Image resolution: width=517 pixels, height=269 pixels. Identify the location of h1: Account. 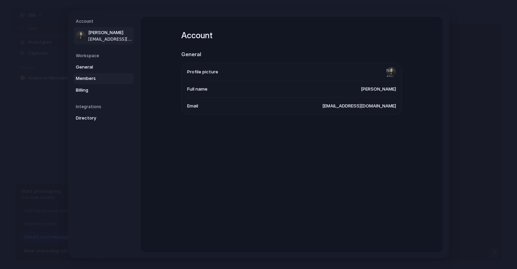
(291, 35).